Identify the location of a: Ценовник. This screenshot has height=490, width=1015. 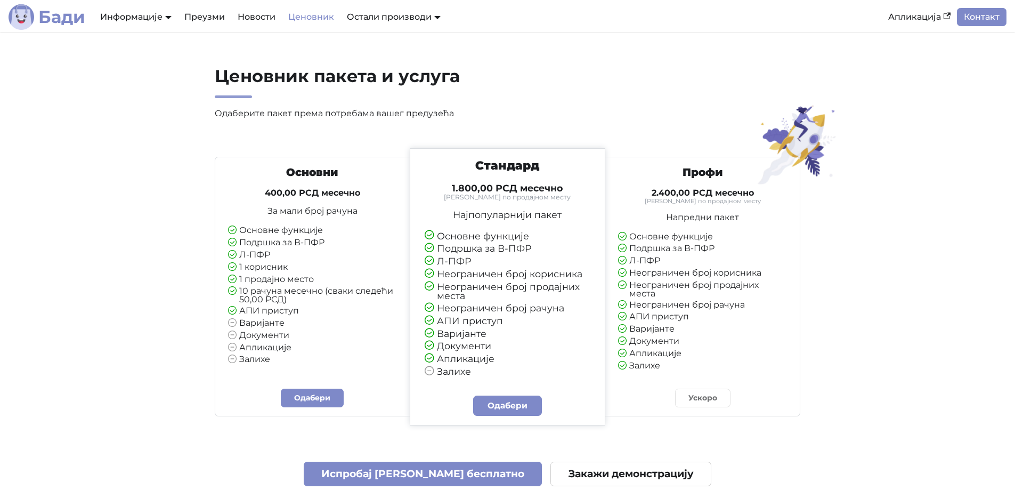
(311, 17).